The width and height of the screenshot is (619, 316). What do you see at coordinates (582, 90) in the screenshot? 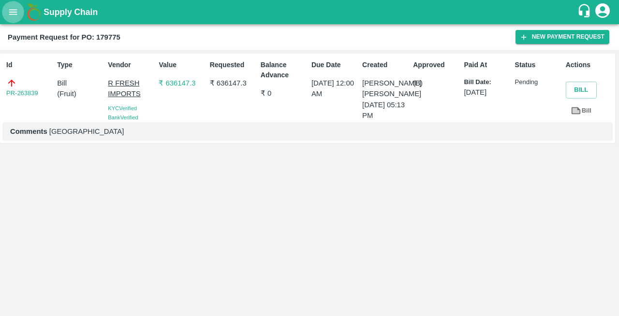
I see `button: Bill` at bounding box center [582, 90].